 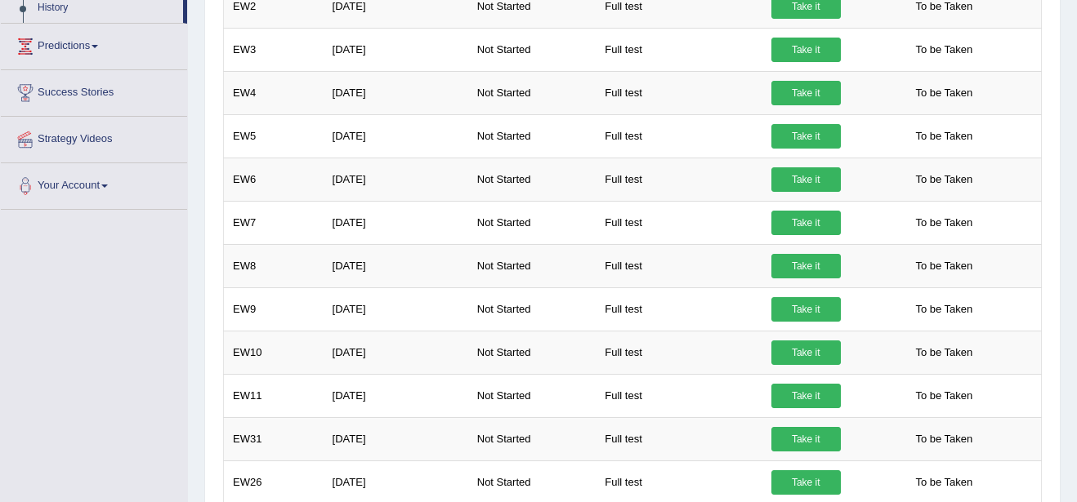 What do you see at coordinates (274, 179) in the screenshot?
I see `td: EW6` at bounding box center [274, 179].